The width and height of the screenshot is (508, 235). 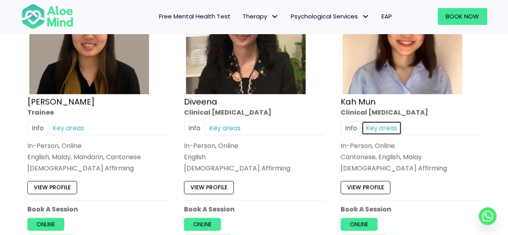 I want to click on a: Kah Mun, so click(x=357, y=101).